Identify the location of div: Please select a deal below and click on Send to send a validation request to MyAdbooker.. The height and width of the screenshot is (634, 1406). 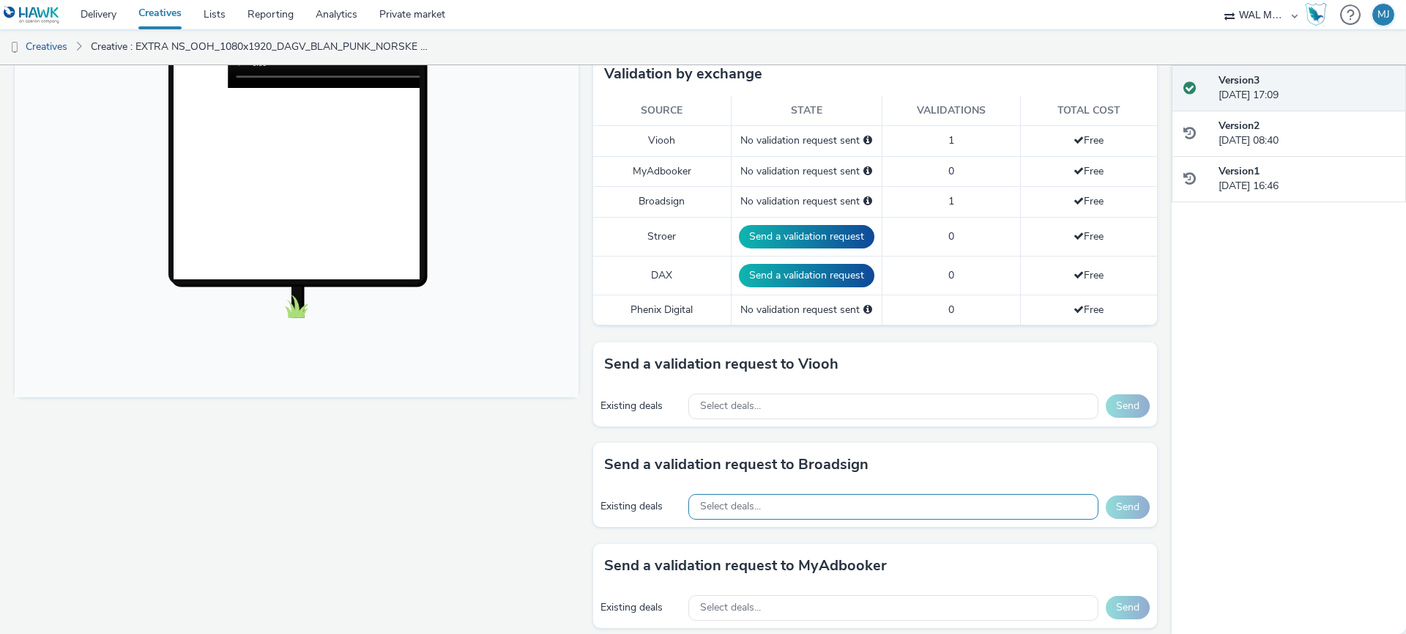
(868, 171).